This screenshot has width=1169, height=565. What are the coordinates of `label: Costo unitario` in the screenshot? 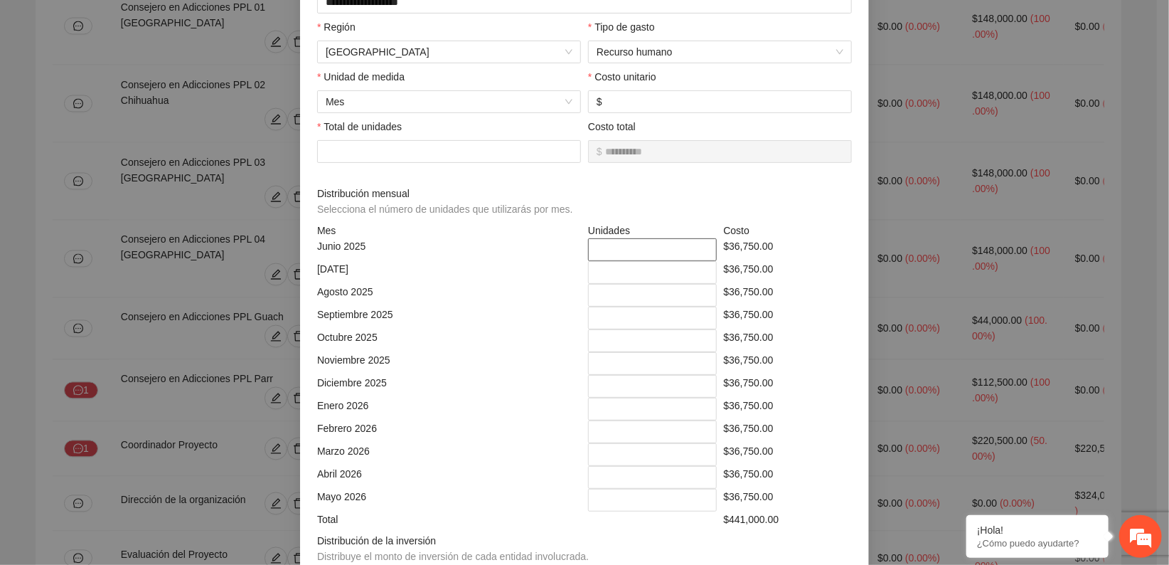 It's located at (622, 77).